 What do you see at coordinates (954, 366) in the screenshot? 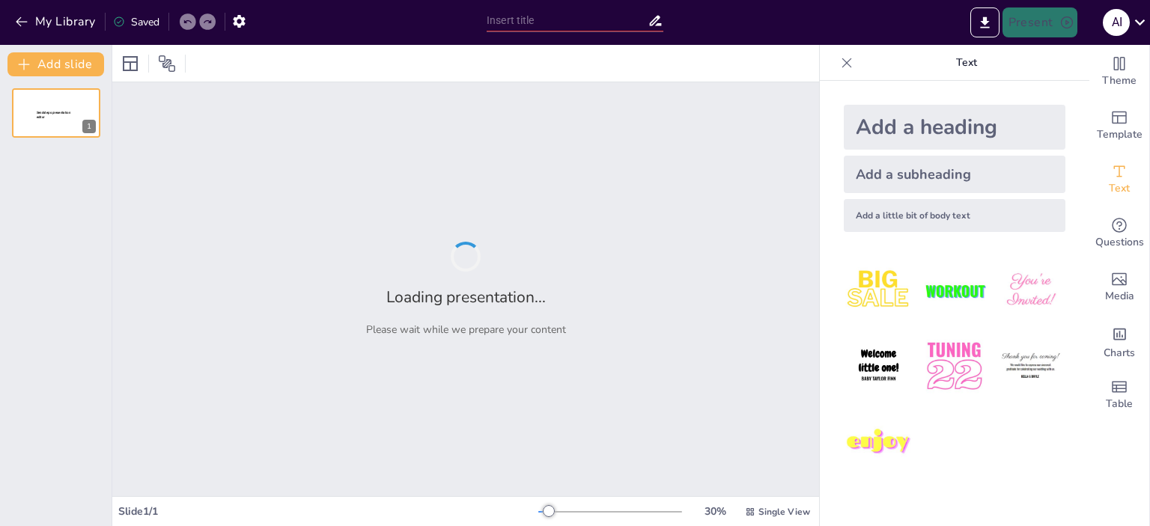
I see `img: 5.jpeg` at bounding box center [954, 366].